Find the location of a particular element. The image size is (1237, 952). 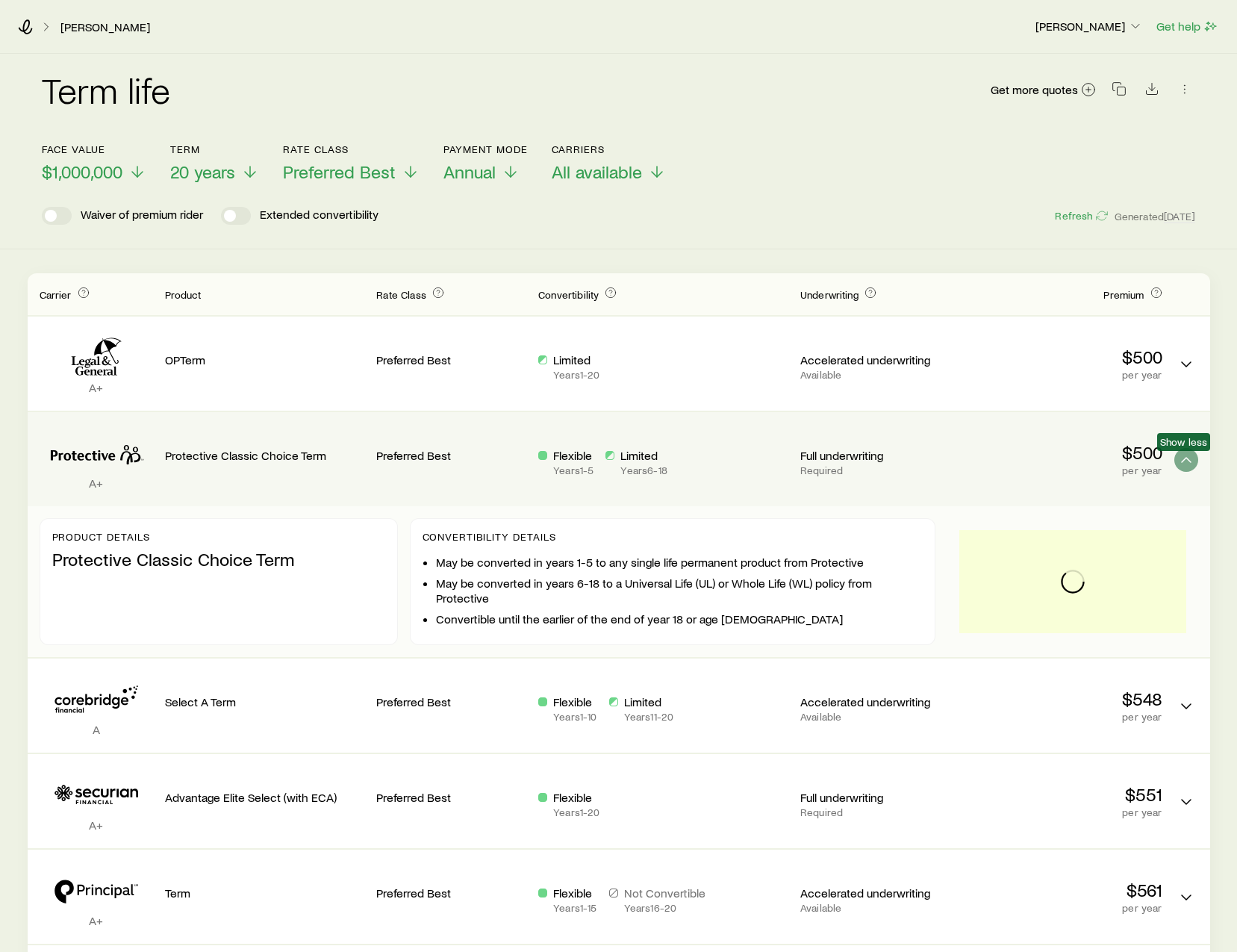

li: May be converted in years 6-18 to a Universal Life (UL) or Whole Life (WL) policy from Protective is located at coordinates (679, 590).